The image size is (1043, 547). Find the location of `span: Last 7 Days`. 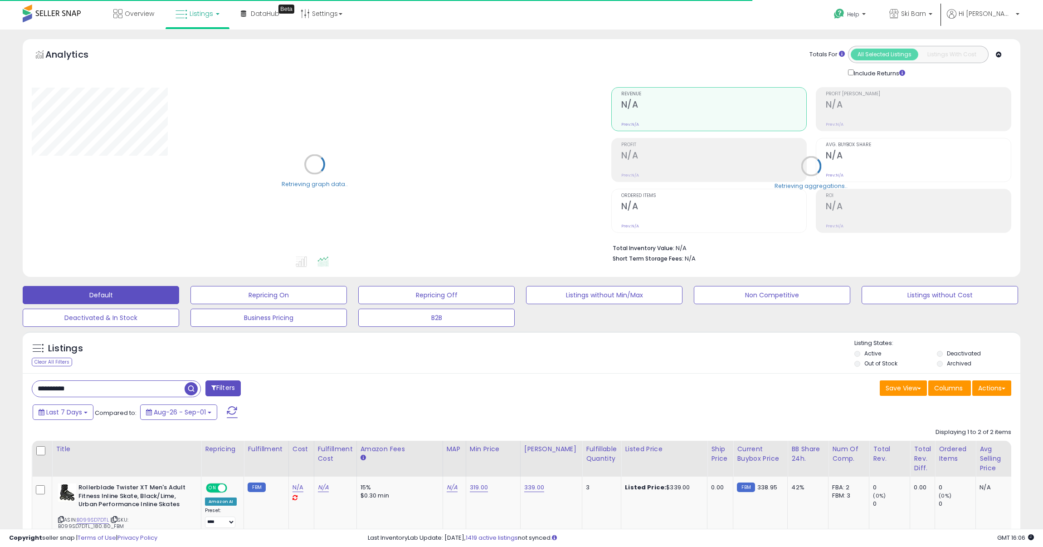

span: Last 7 Days is located at coordinates (64, 412).